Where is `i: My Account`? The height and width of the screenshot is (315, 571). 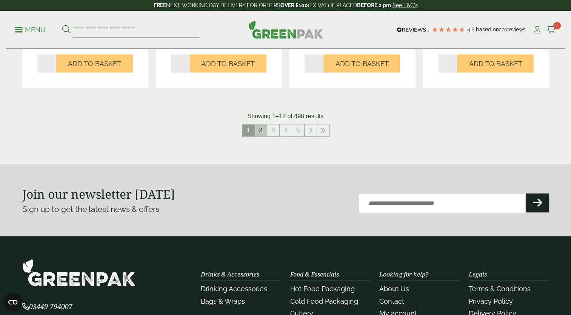
i: My Account is located at coordinates (538, 30).